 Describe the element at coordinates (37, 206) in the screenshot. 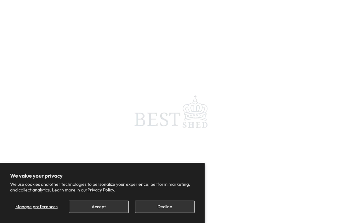

I see `span: Manage preferences` at that location.